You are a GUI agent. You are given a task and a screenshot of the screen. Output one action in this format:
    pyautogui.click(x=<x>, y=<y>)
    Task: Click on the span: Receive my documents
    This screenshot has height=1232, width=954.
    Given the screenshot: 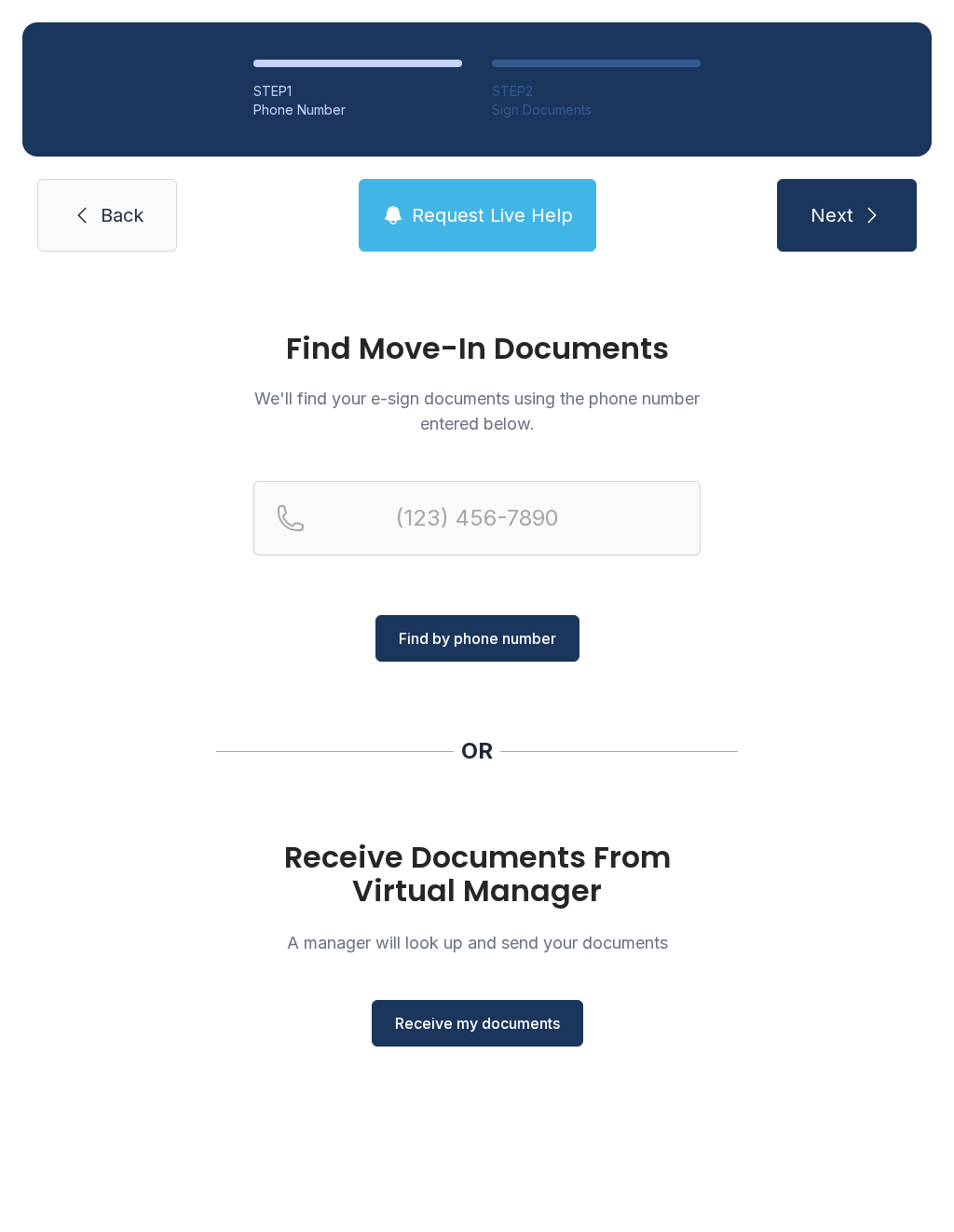 What is the action you would take?
    pyautogui.click(x=477, y=1024)
    